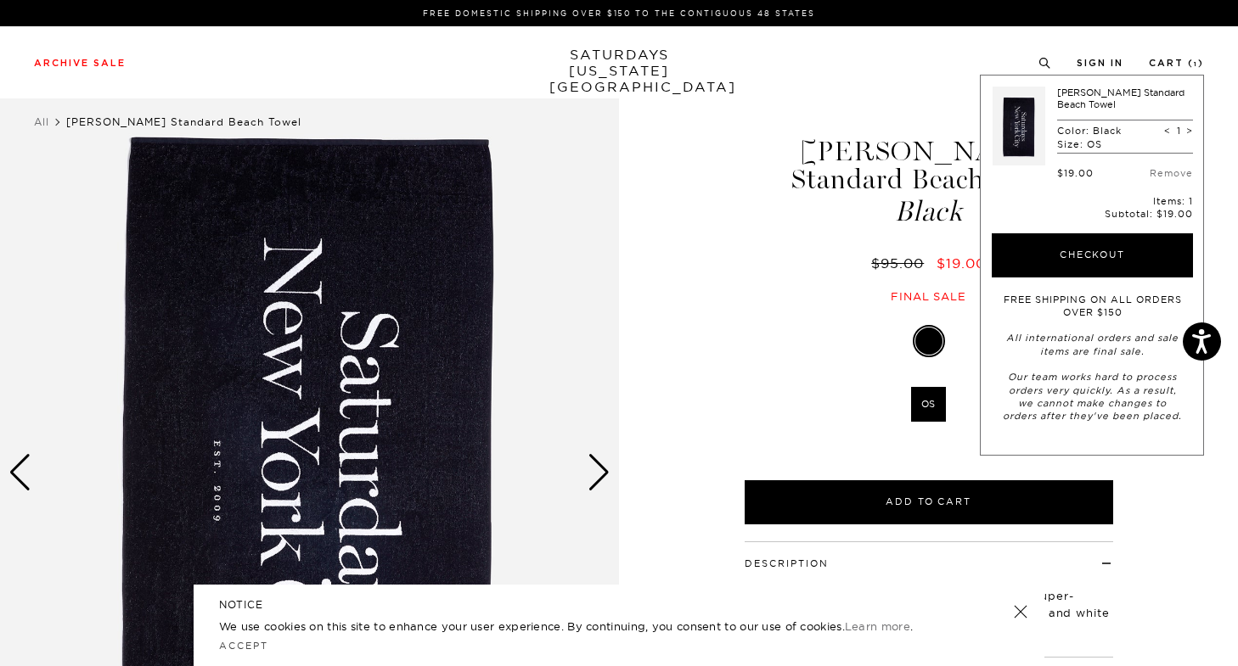 The width and height of the screenshot is (1238, 666). What do you see at coordinates (80, 63) in the screenshot?
I see `a: Archive Sale` at bounding box center [80, 63].